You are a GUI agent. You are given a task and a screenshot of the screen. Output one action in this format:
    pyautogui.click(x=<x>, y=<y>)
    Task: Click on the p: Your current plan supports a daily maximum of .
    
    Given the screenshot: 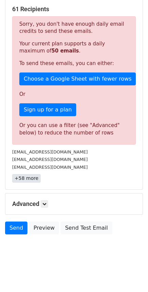 What is the action you would take?
    pyautogui.click(x=74, y=47)
    